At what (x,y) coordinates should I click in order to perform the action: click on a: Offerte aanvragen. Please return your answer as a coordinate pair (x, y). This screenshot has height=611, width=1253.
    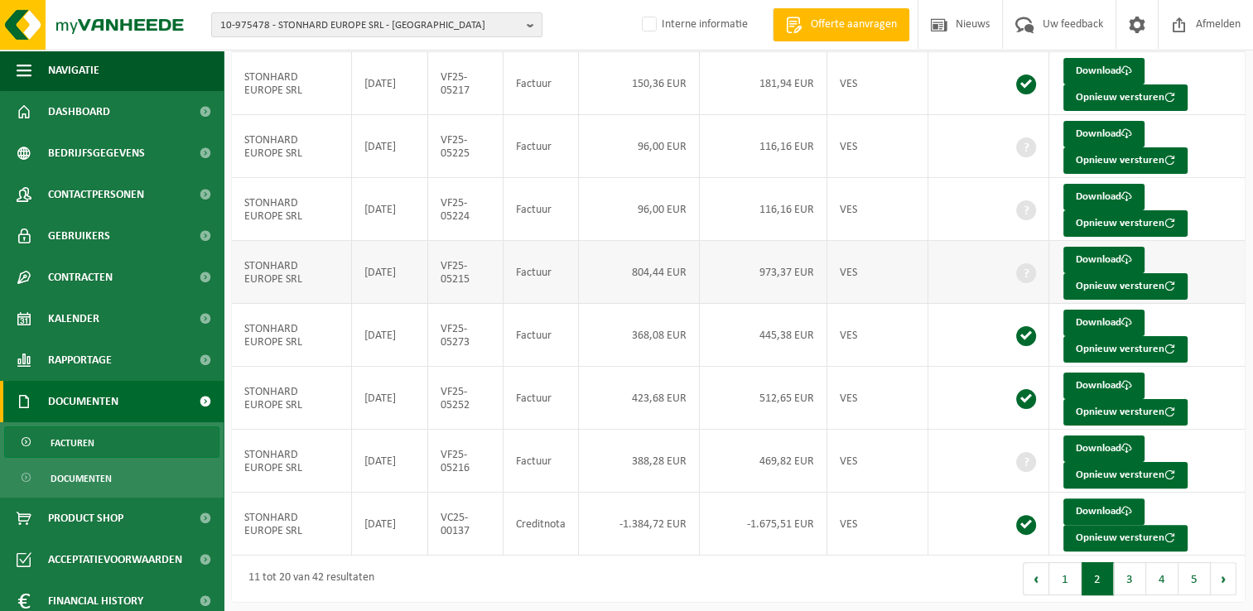
    Looking at the image, I should click on (841, 25).